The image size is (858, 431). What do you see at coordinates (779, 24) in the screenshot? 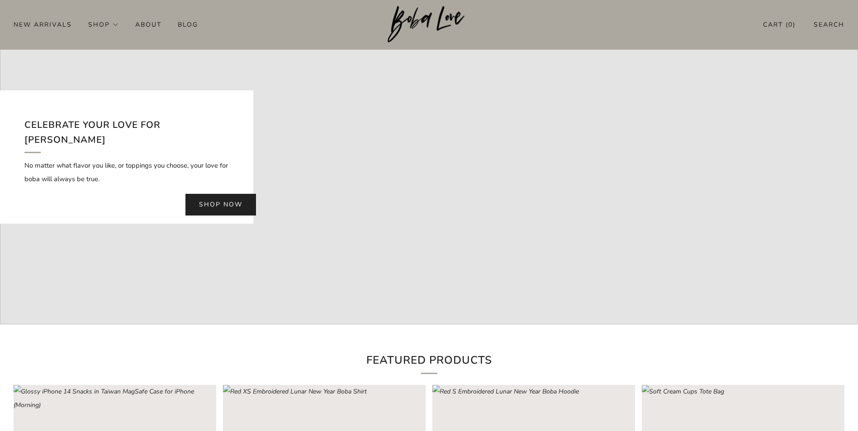
I see `a: Cart` at bounding box center [779, 24].